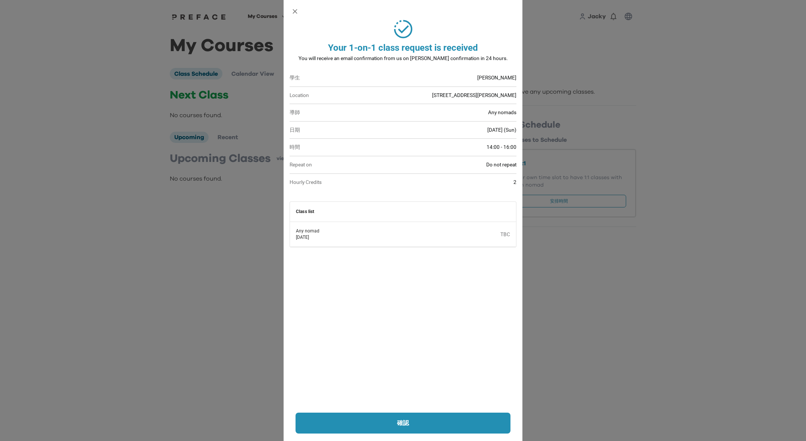  What do you see at coordinates (502, 147) in the screenshot?
I see `p: 14:00 - 16:00` at bounding box center [502, 147].